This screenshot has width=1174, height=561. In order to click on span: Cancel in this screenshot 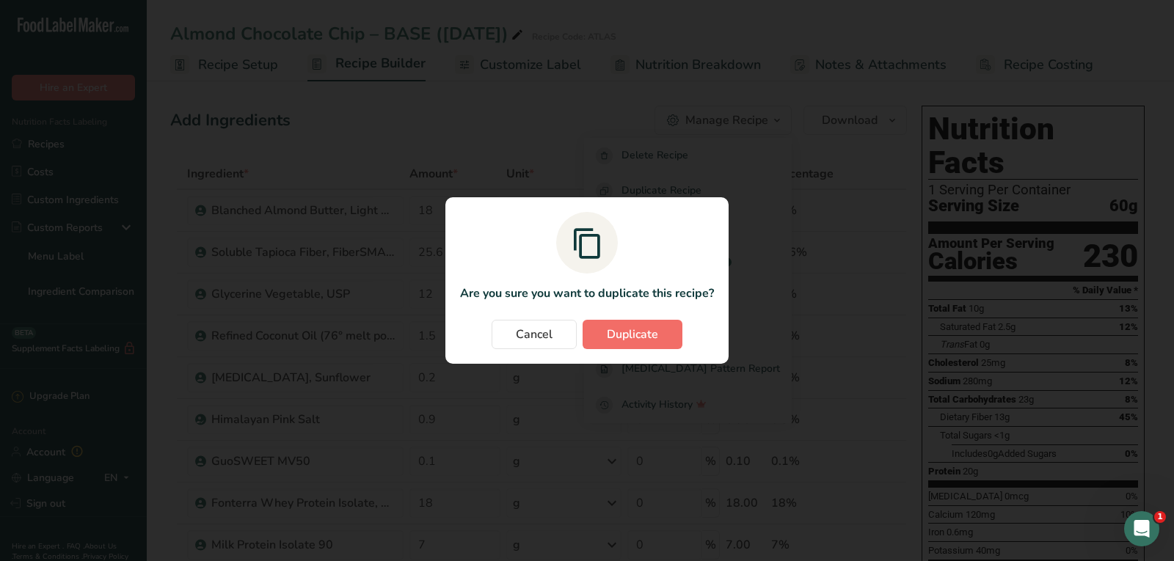, I will do `click(534, 334)`.